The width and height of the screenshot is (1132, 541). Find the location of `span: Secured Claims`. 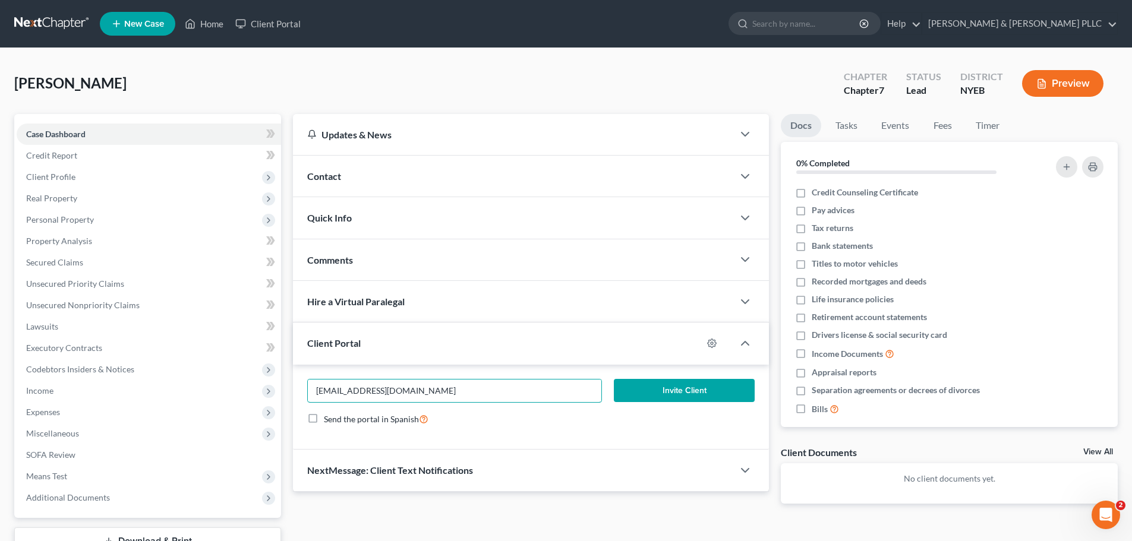

span: Secured Claims is located at coordinates (55, 262).